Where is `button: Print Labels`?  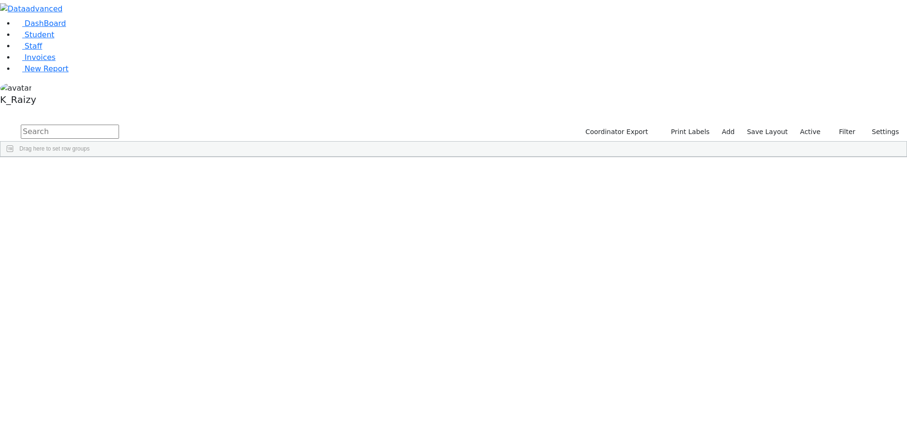 button: Print Labels is located at coordinates (687, 132).